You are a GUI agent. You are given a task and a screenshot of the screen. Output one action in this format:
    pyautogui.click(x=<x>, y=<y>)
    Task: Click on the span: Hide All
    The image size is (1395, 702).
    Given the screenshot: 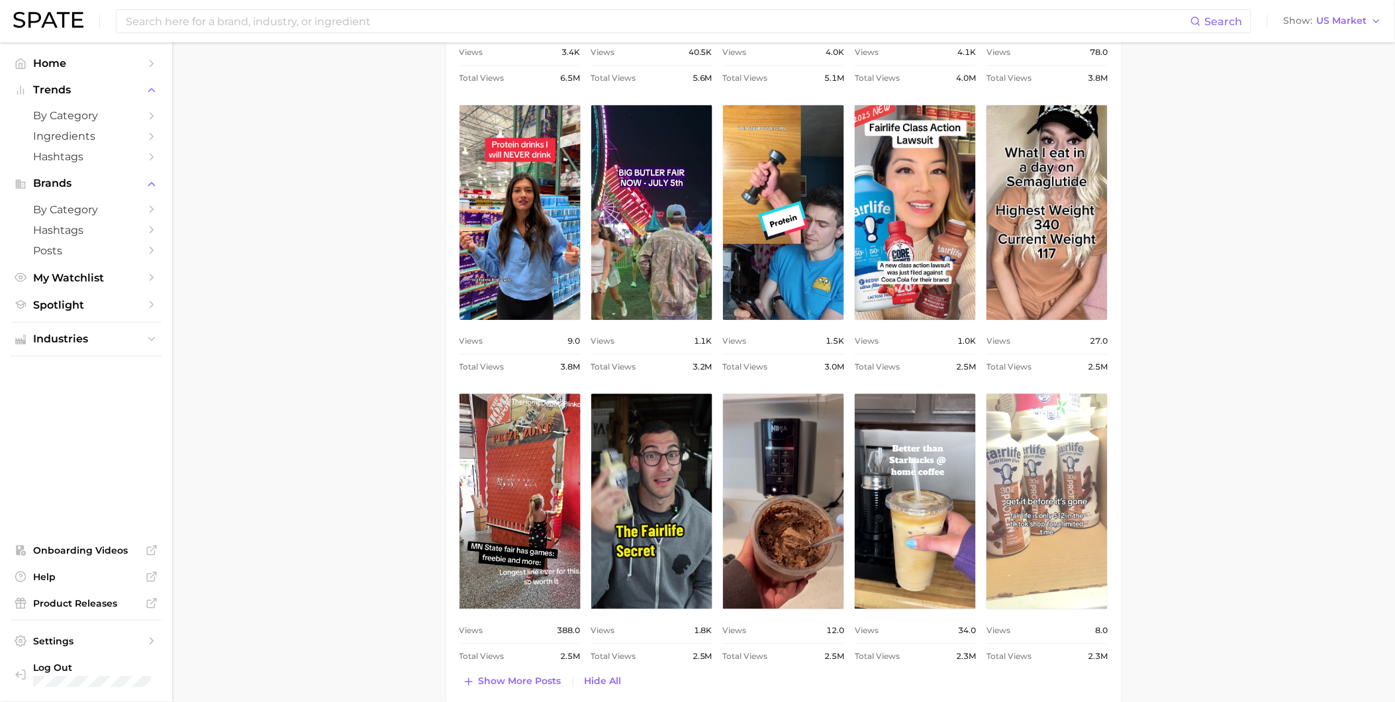 What is the action you would take?
    pyautogui.click(x=603, y=681)
    